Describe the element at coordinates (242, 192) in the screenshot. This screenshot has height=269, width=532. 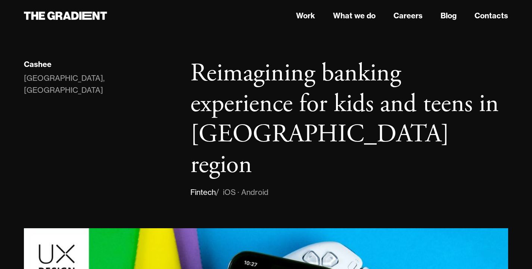
I see `div: / iOS · Android` at that location.